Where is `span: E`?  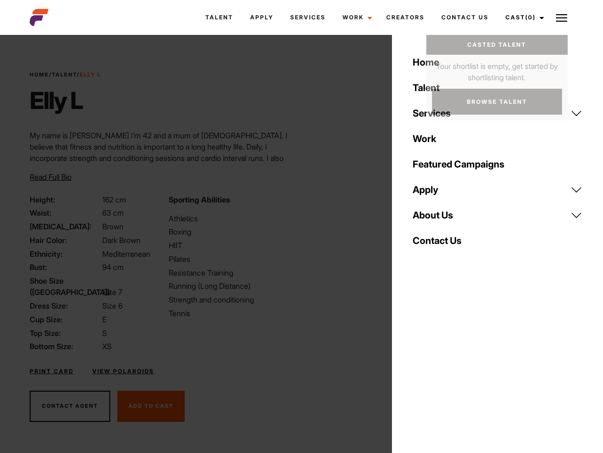 span: E is located at coordinates (104, 319).